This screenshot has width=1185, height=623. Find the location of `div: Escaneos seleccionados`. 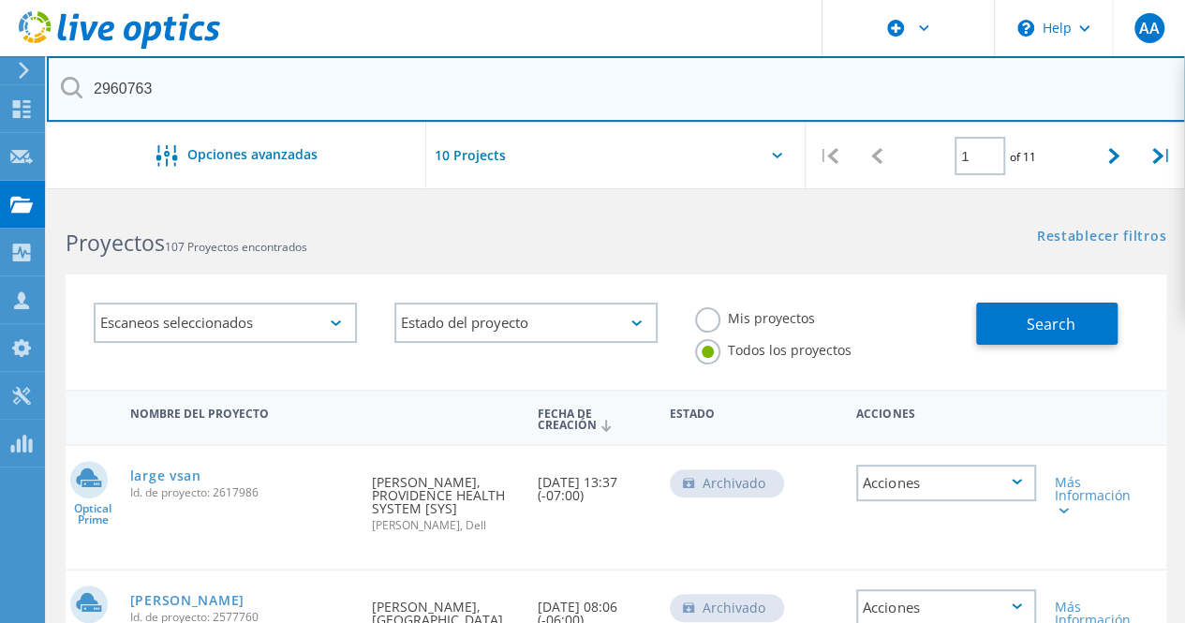

div: Escaneos seleccionados is located at coordinates (225, 322).